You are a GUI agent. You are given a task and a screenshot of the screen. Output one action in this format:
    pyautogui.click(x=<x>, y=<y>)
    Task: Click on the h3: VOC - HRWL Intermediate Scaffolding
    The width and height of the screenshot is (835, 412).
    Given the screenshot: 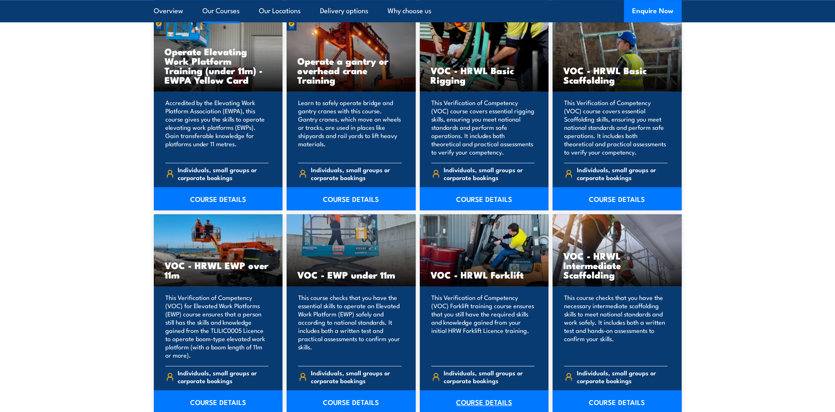 What is the action you would take?
    pyautogui.click(x=617, y=265)
    